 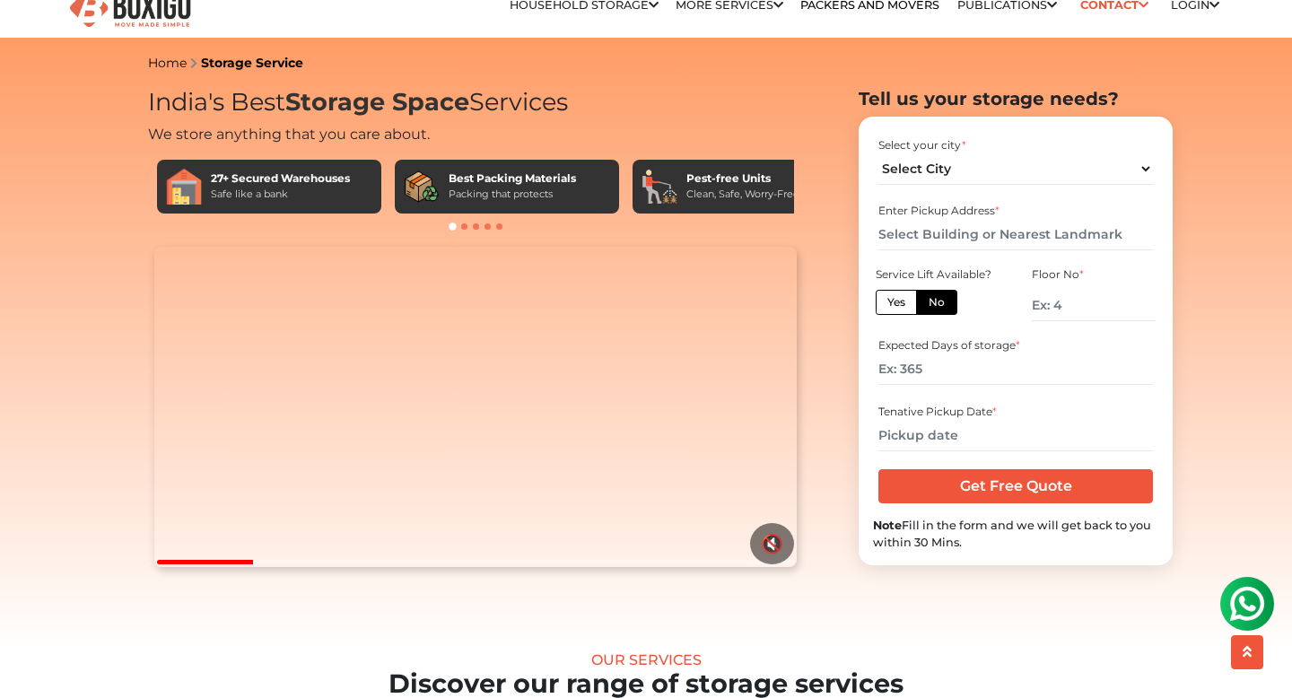 I want to click on div: Fill in the form and we will get back to you within 30 Mins., so click(x=1016, y=534).